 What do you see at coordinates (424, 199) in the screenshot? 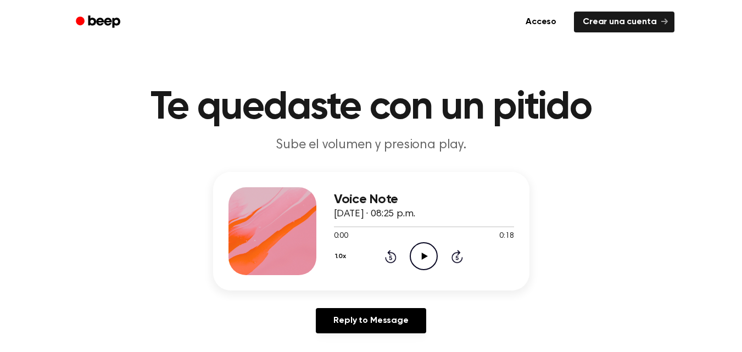
I see `h3: Voice Note` at bounding box center [424, 199].